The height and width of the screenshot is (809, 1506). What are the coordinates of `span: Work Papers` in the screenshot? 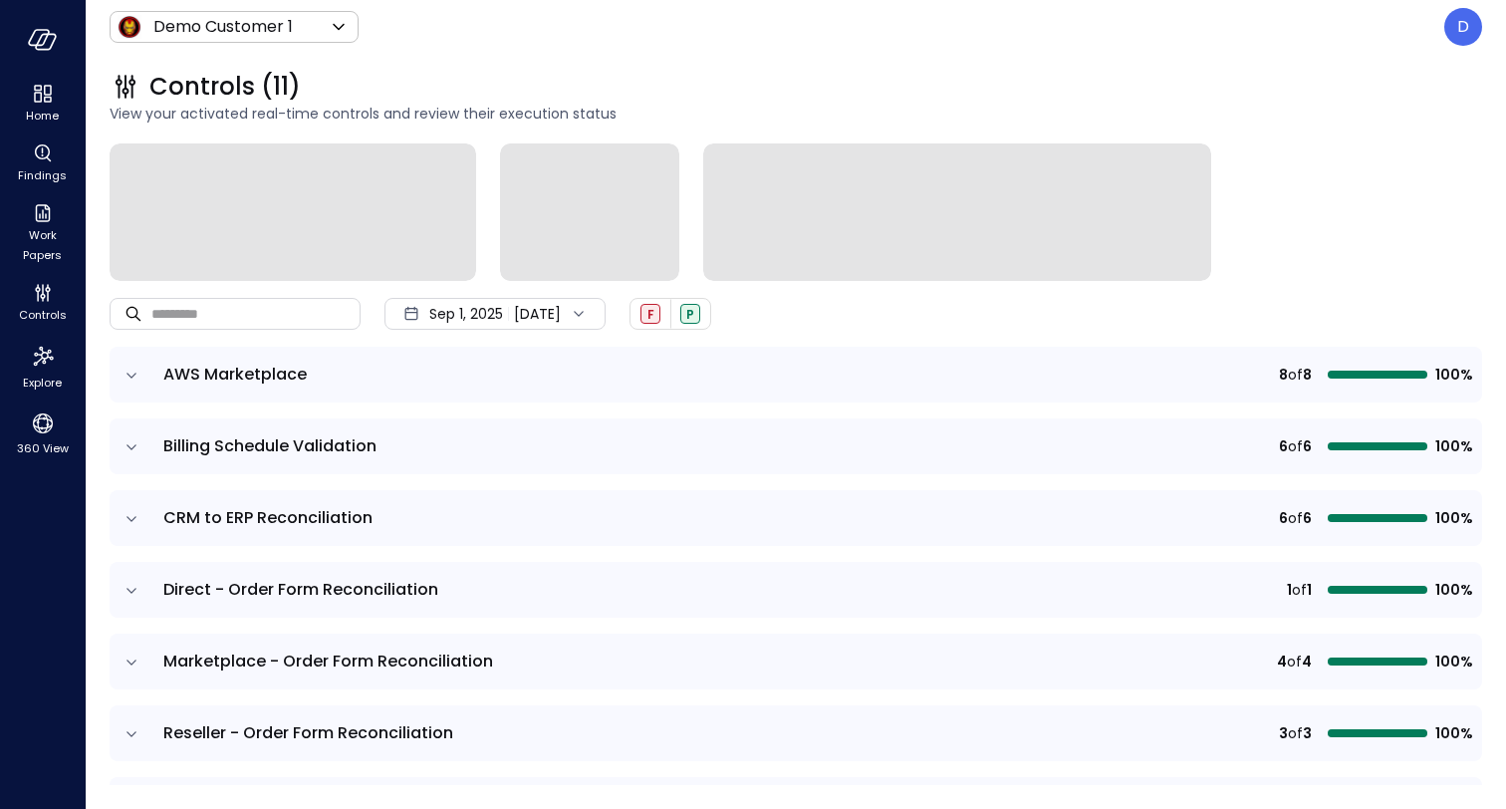 It's located at (42, 245).